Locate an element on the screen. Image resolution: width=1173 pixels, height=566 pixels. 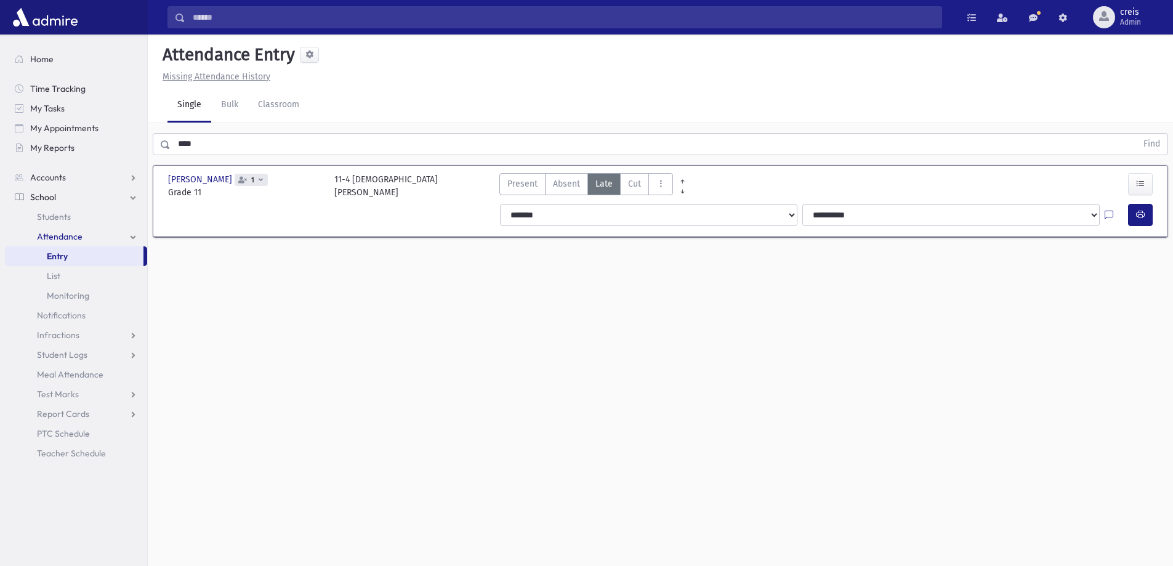
span: Grade 11 is located at coordinates (245, 192).